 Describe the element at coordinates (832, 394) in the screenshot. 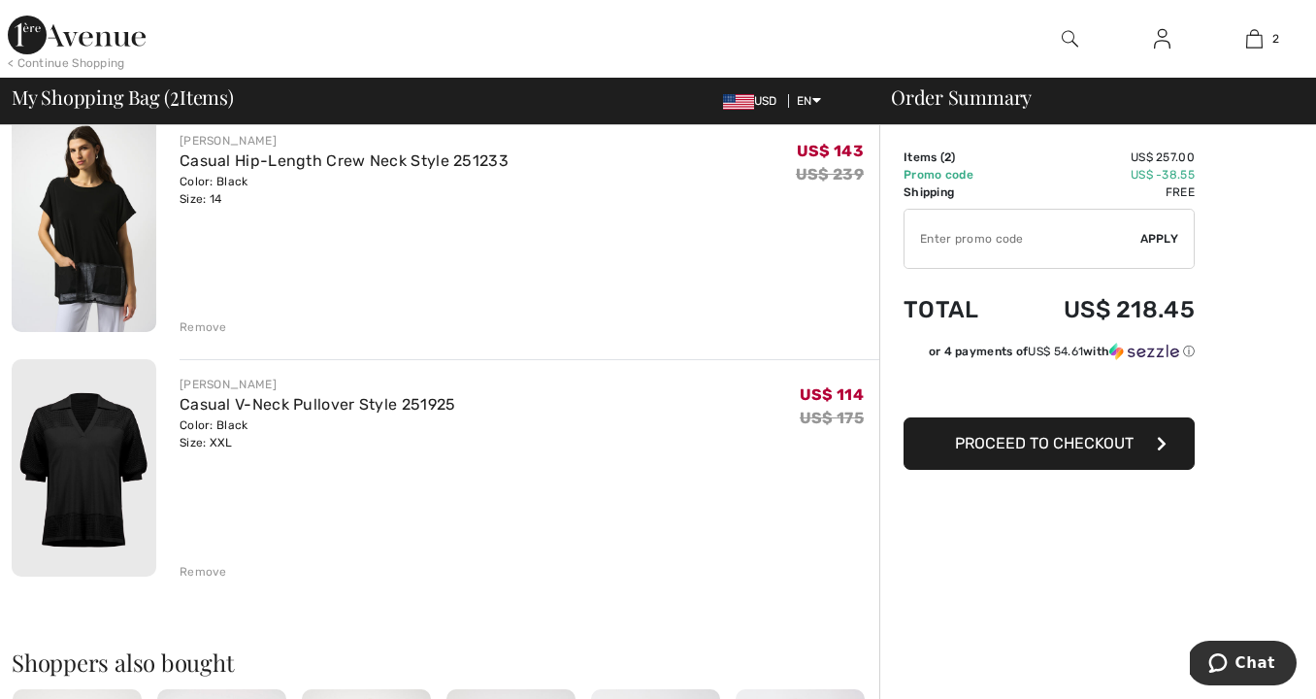

I see `span: US$ 114` at that location.